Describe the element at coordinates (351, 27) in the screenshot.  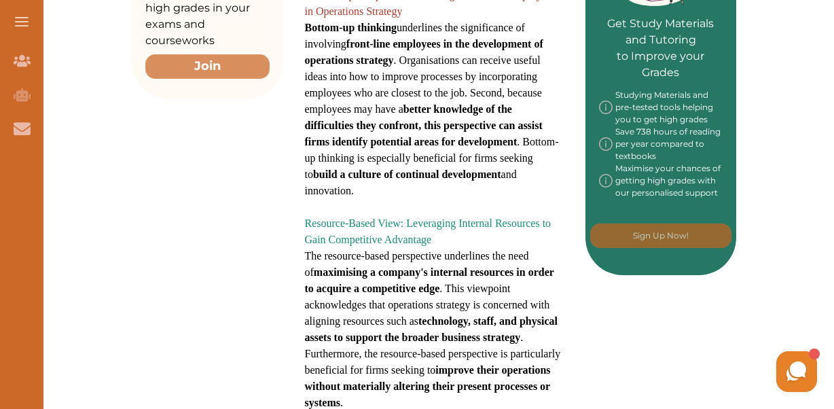
I see `strong: Bottom-up thinking` at that location.